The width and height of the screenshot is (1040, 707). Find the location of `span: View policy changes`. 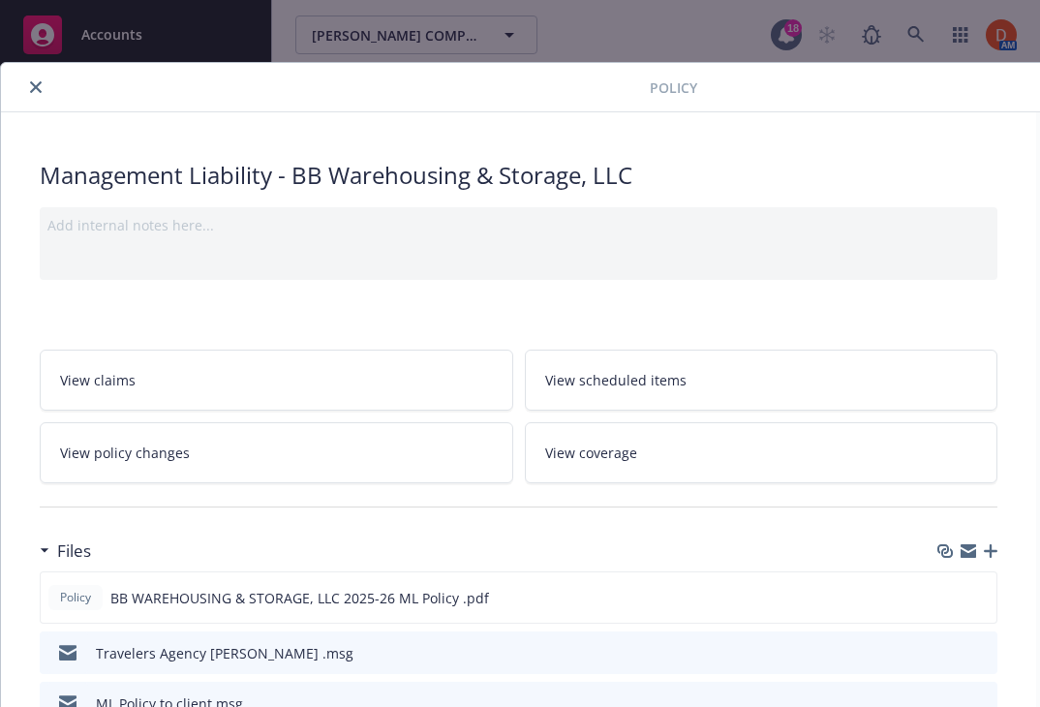

span: View policy changes is located at coordinates (125, 452).